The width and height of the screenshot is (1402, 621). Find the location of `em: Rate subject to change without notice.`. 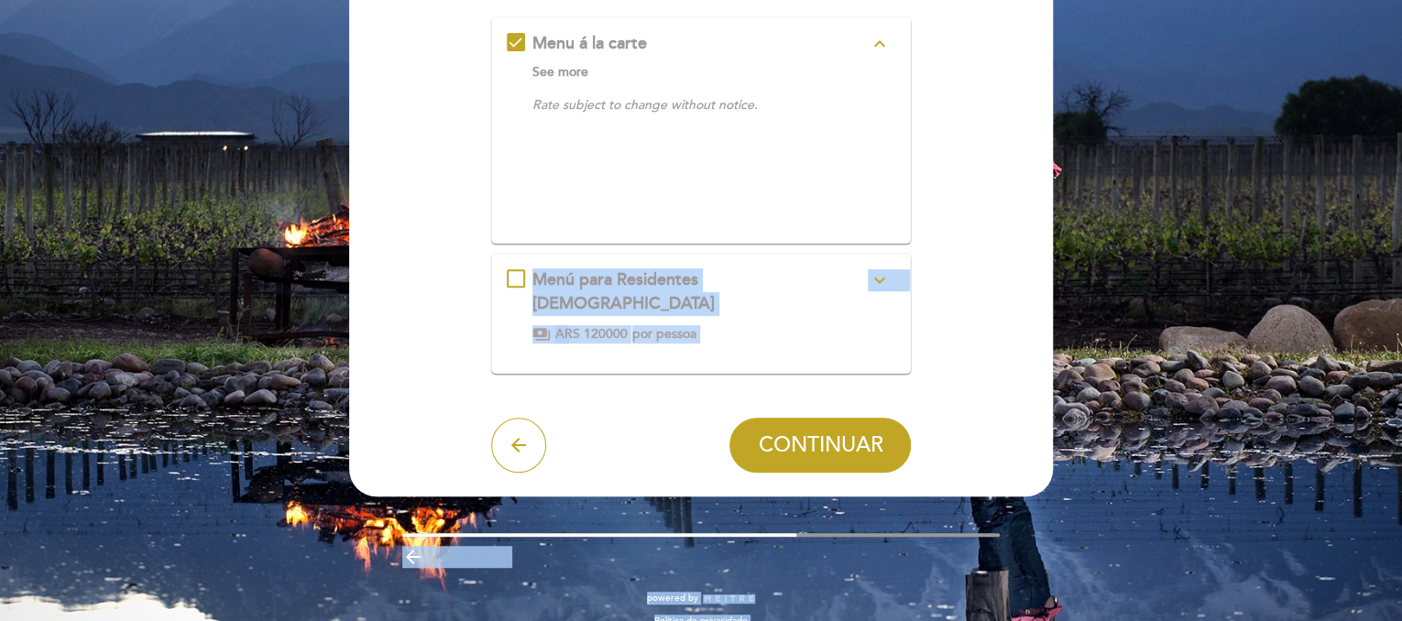

em: Rate subject to change without notice. is located at coordinates (645, 104).